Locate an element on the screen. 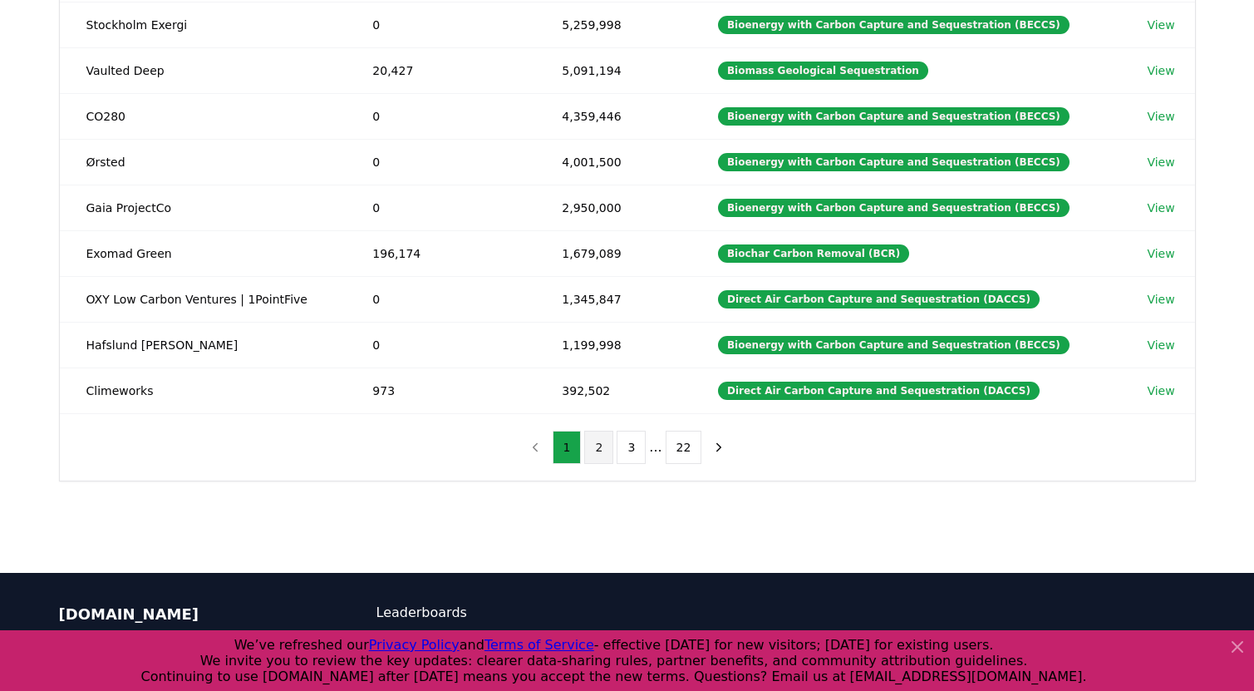 The width and height of the screenshot is (1254, 691). td: 2,950,000 is located at coordinates (613, 207).